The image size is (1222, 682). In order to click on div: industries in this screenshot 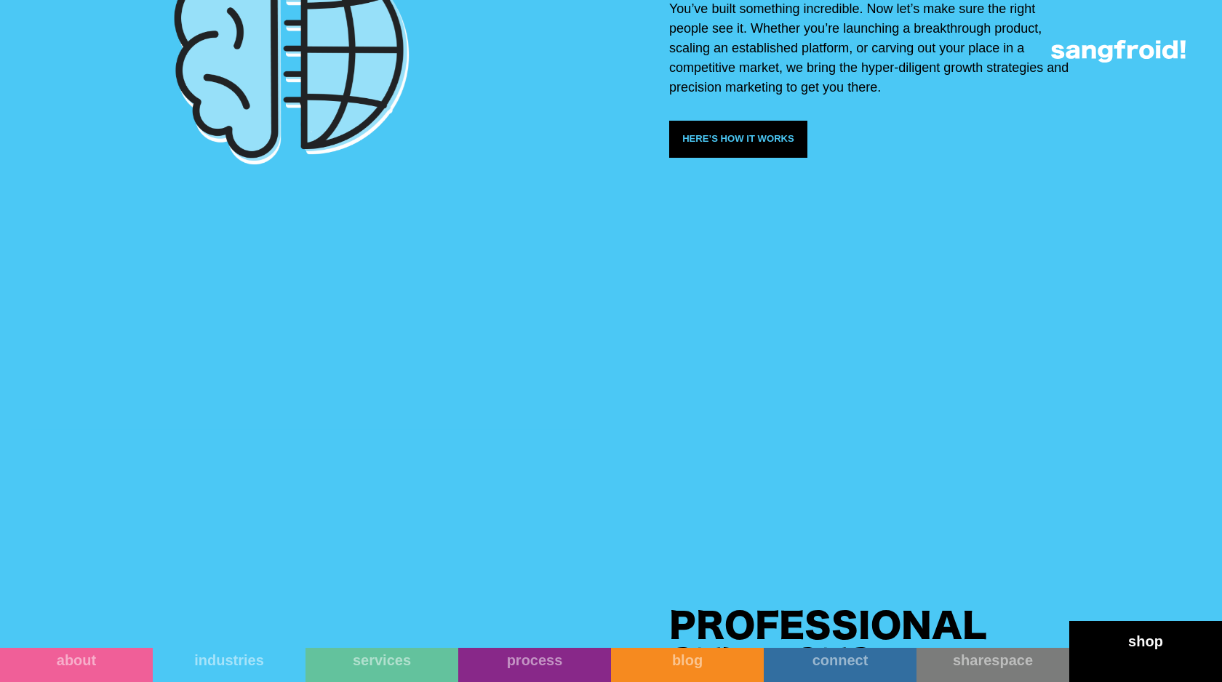, I will do `click(229, 660)`.